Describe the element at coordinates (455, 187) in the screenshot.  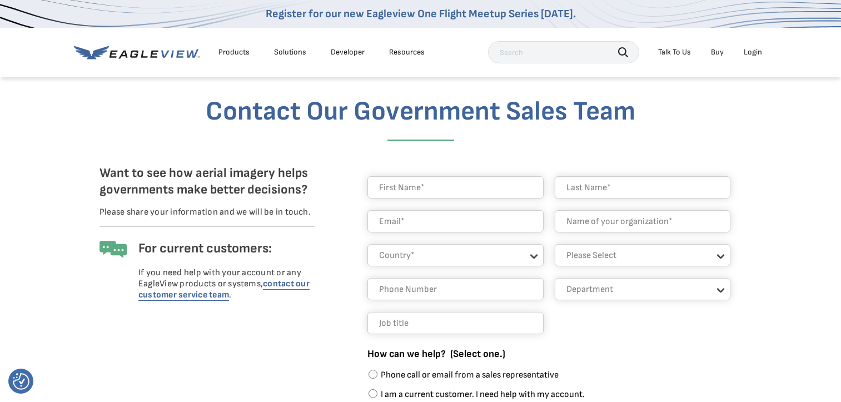
I see `input: First Name*` at that location.